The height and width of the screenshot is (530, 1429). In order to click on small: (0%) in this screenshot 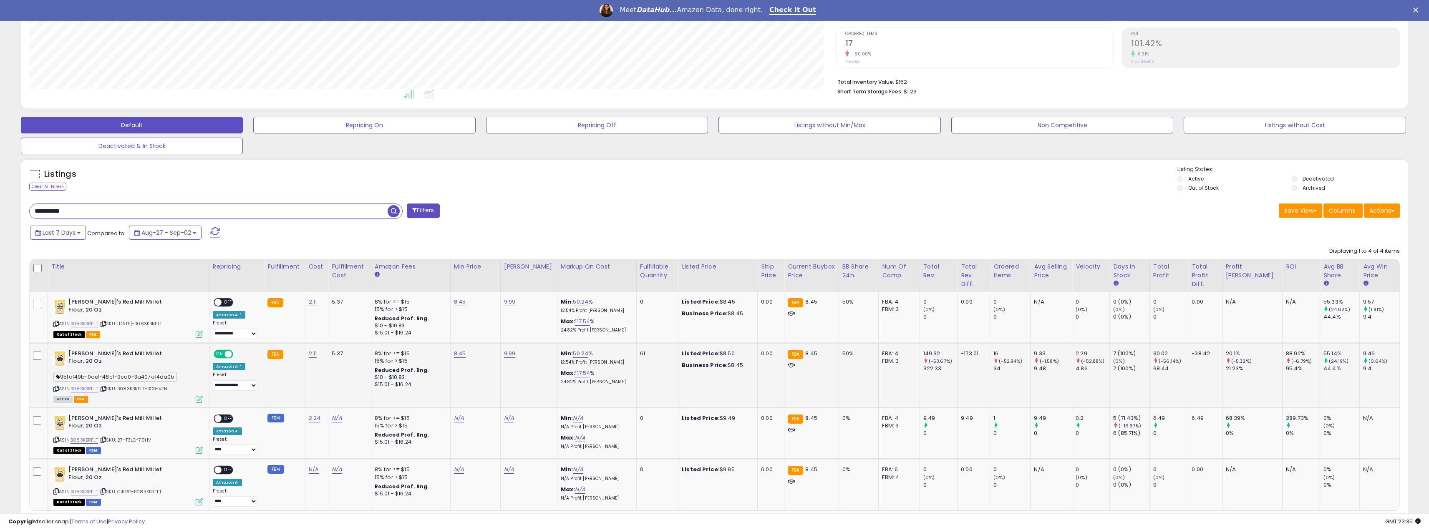, I will do `click(1159, 310)`.